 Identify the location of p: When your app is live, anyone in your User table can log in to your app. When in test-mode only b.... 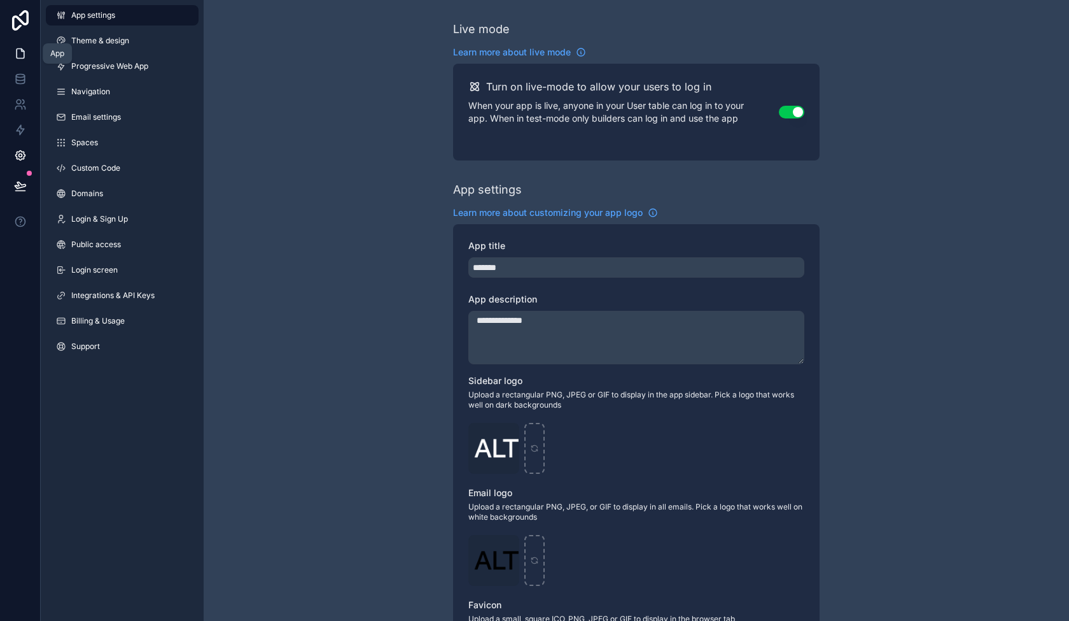
(624, 112).